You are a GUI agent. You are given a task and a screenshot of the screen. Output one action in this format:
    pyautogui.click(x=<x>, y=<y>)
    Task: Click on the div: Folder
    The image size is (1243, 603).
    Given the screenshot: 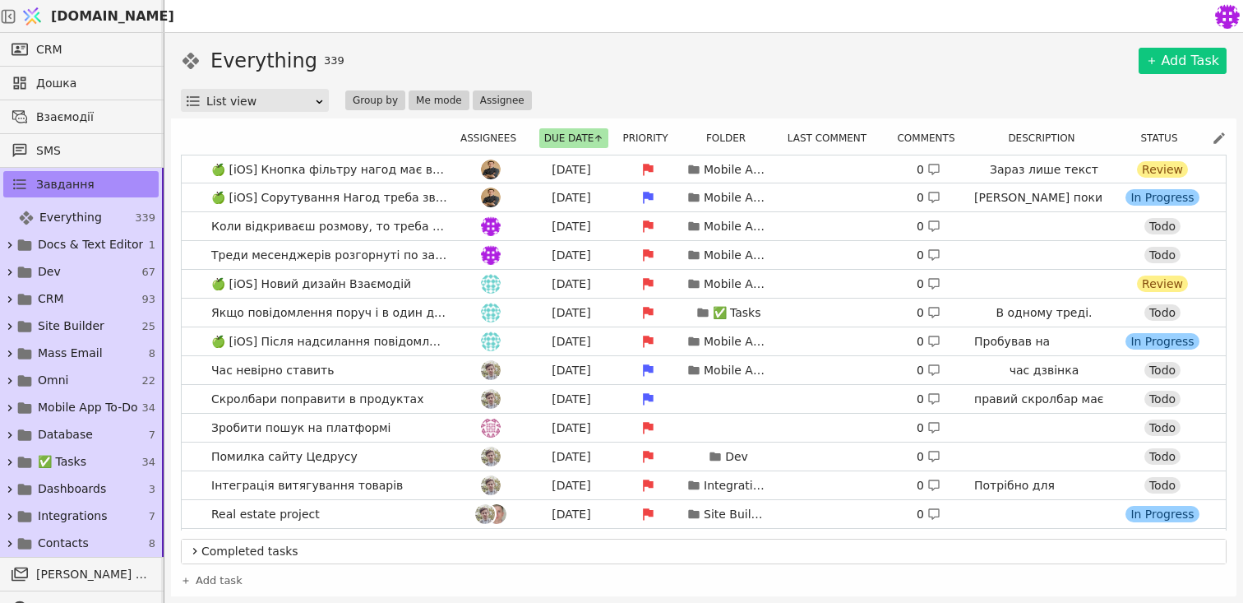 What is the action you would take?
    pyautogui.click(x=731, y=138)
    